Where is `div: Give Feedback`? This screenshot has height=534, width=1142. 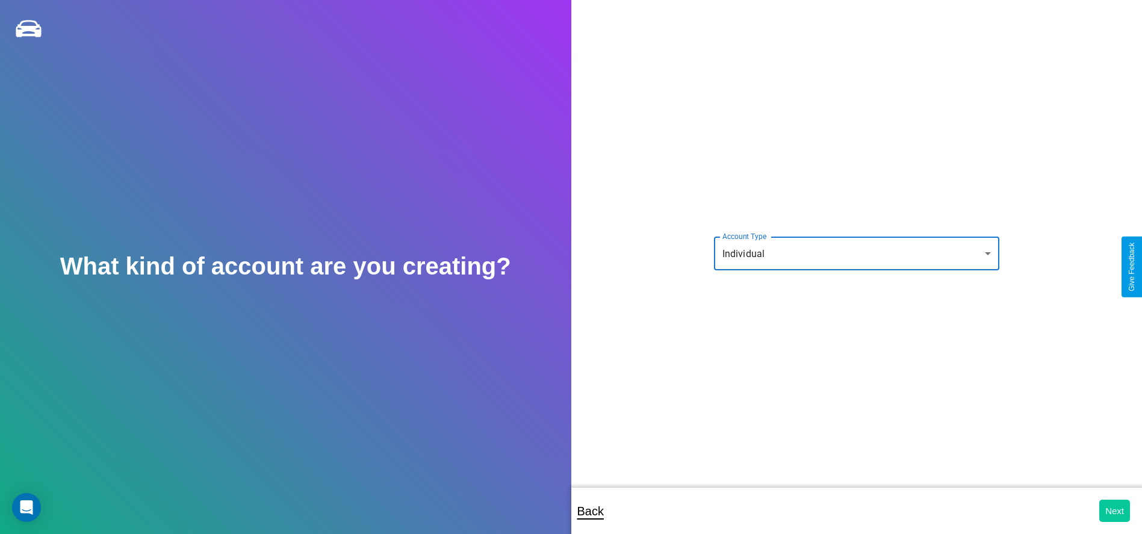
div: Give Feedback is located at coordinates (1132, 267).